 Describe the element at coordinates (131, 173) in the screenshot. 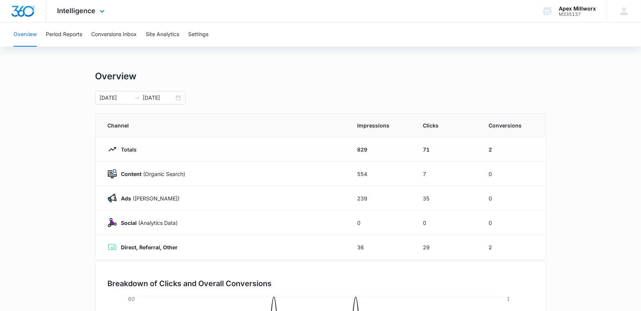

I see `strong: Content` at that location.